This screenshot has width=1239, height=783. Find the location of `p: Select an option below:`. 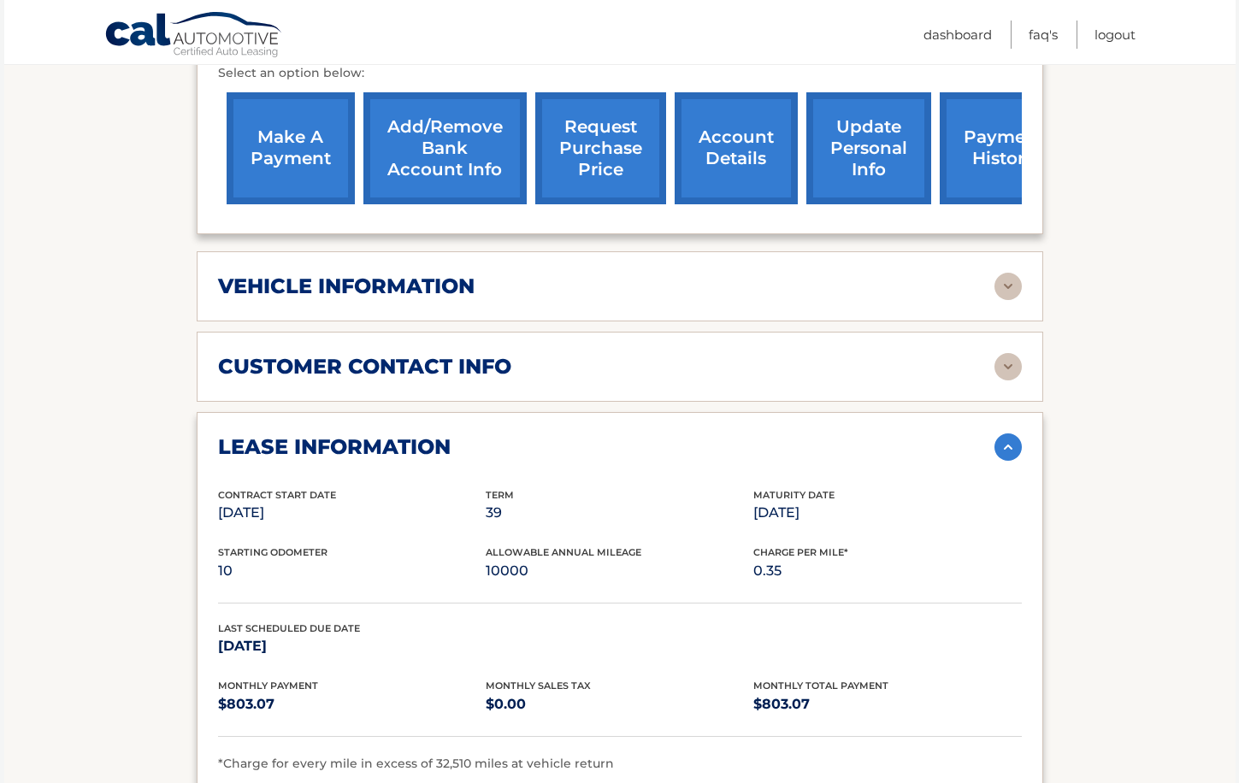

p: Select an option below: is located at coordinates (620, 74).